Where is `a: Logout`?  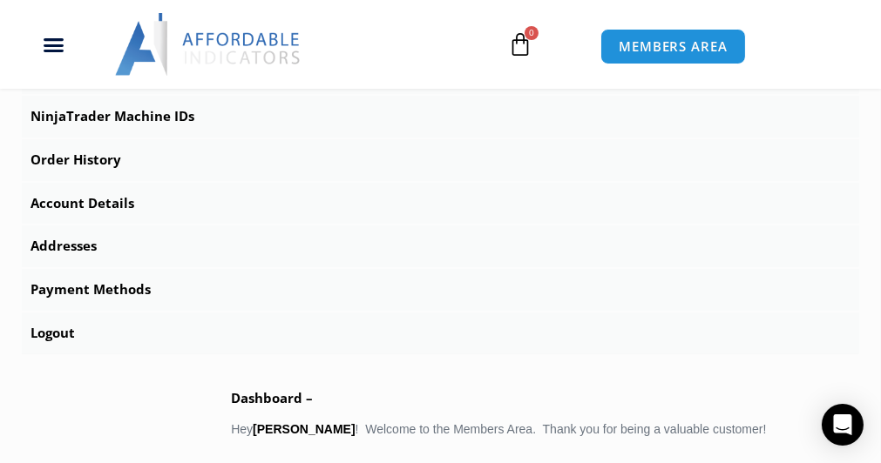
a: Logout is located at coordinates (440, 334).